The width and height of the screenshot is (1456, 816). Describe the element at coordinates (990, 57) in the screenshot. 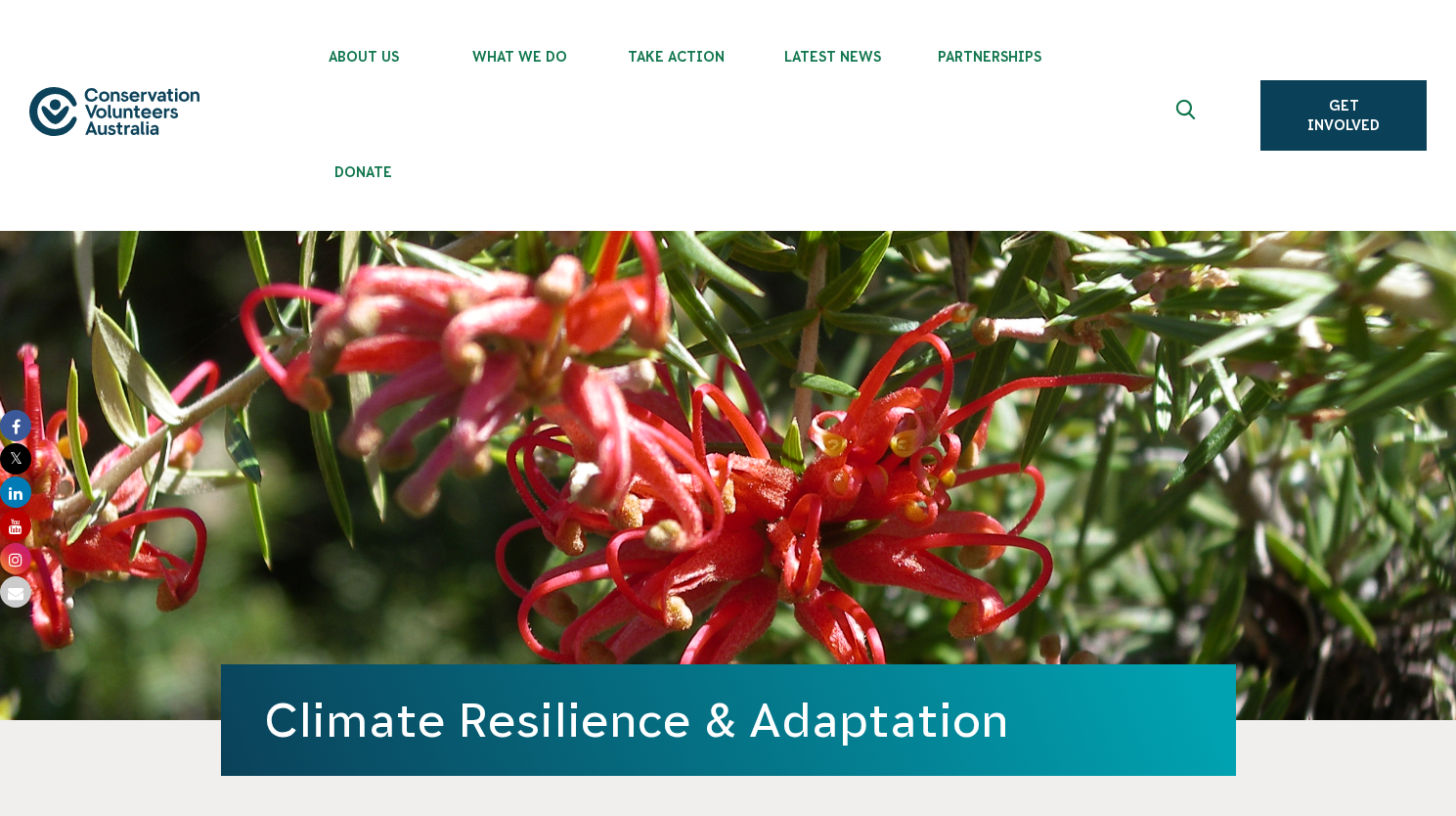

I see `span: Partnerships` at that location.